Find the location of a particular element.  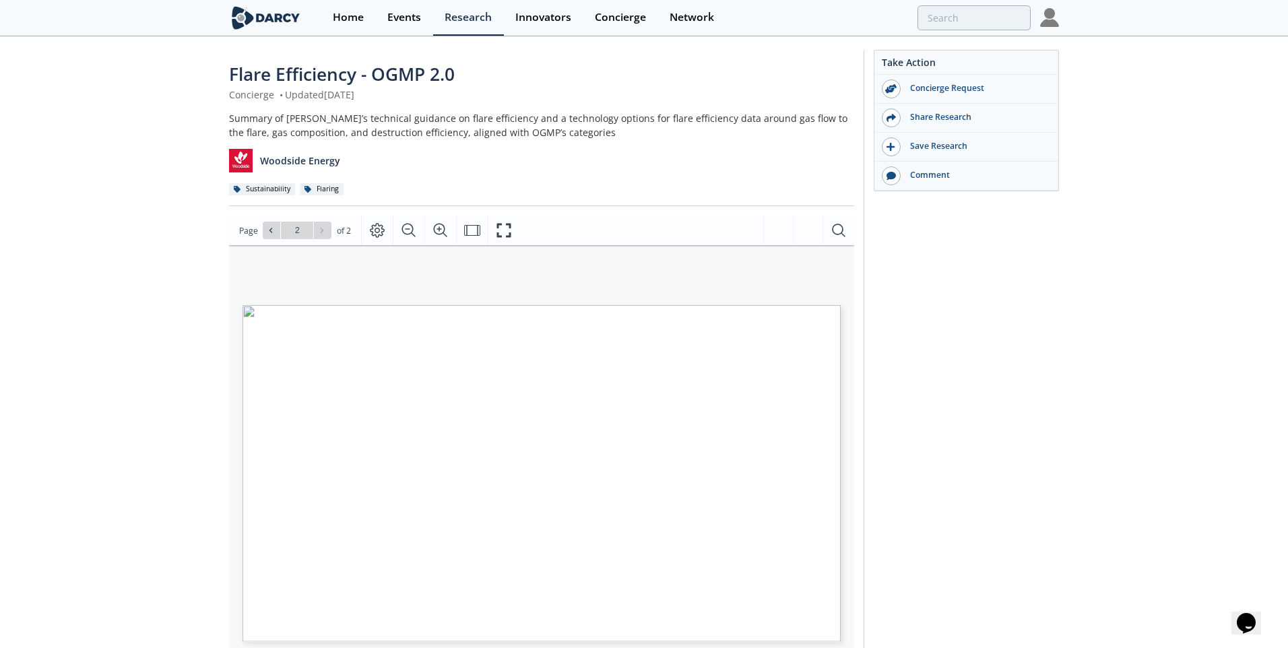

div: Network is located at coordinates (692, 18).